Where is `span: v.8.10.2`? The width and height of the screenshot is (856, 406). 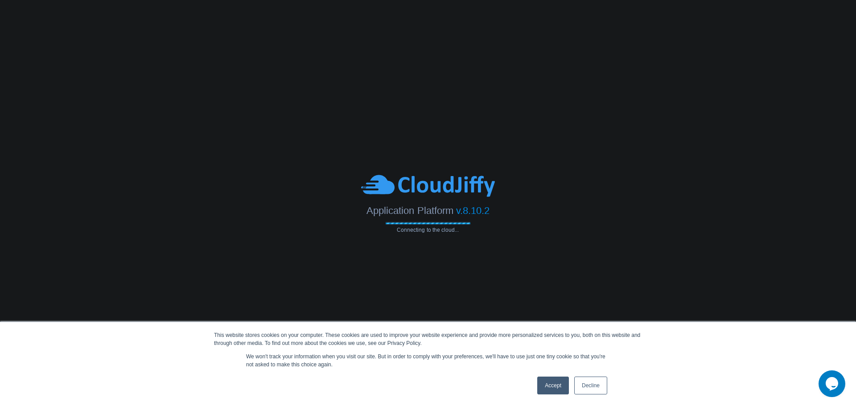 span: v.8.10.2 is located at coordinates (472, 210).